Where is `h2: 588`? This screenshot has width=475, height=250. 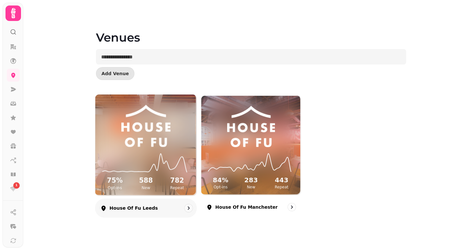
h2: 588 is located at coordinates (146, 181).